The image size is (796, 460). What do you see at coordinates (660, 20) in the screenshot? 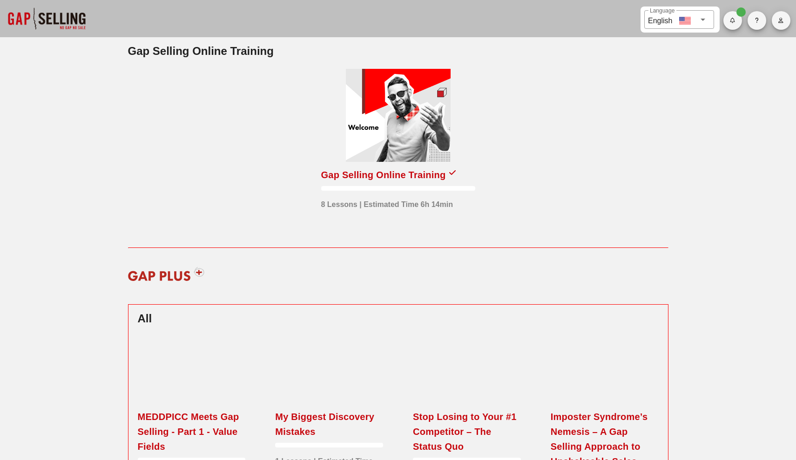
I see `div: English` at bounding box center [660, 20].